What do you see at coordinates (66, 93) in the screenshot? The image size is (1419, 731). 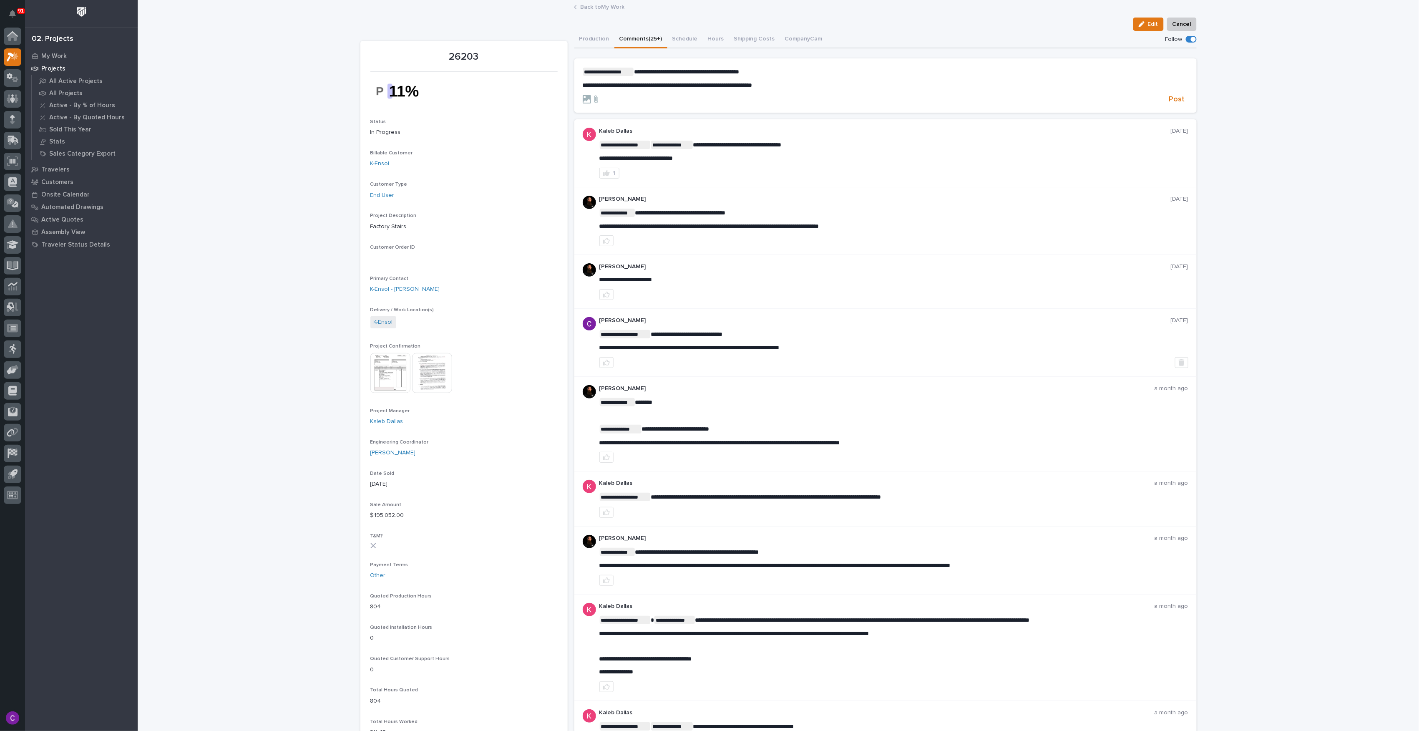 I see `p: All Projects` at bounding box center [66, 93].